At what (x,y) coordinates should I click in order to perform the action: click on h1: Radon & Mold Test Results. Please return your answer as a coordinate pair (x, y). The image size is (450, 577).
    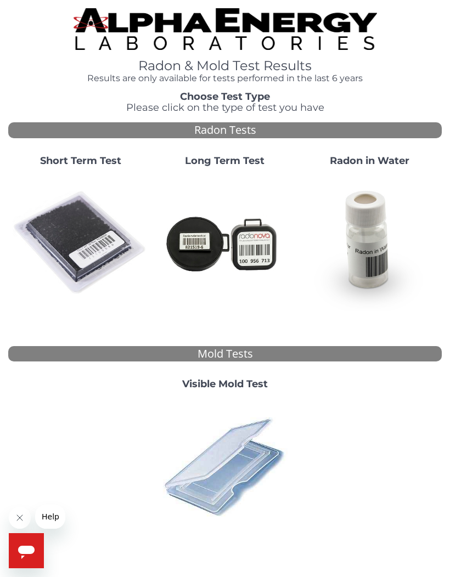
    Looking at the image, I should click on (225, 66).